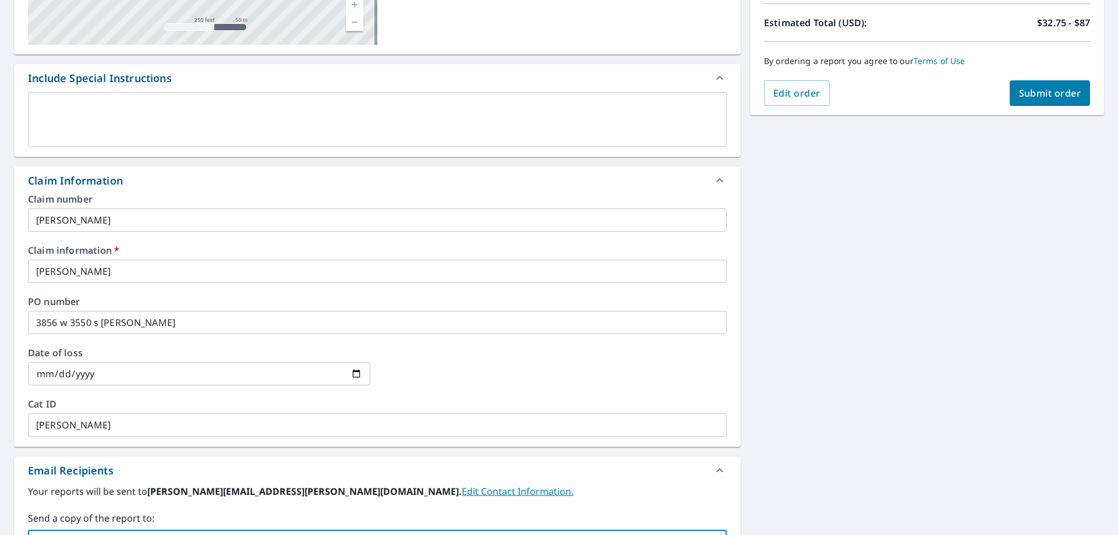  I want to click on p: Estimated Total (USD):, so click(845, 23).